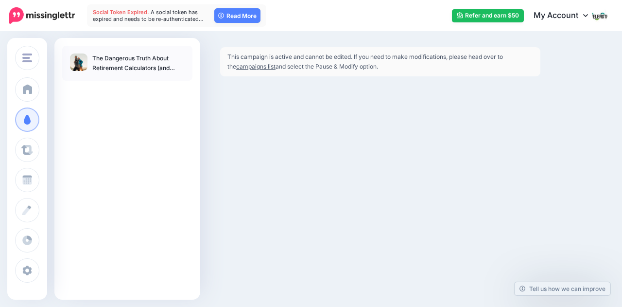  Describe the element at coordinates (42, 16) in the screenshot. I see `img: Missinglettr` at that location.